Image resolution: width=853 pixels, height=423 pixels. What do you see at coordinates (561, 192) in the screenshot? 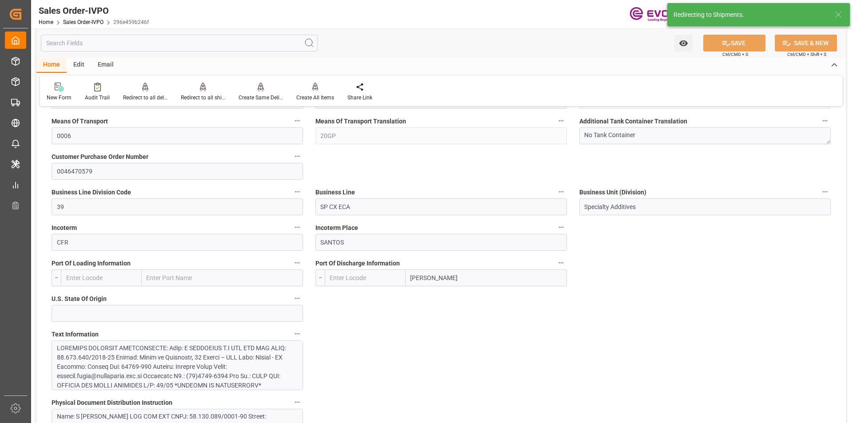
I see `button: Business Line` at bounding box center [561, 192].